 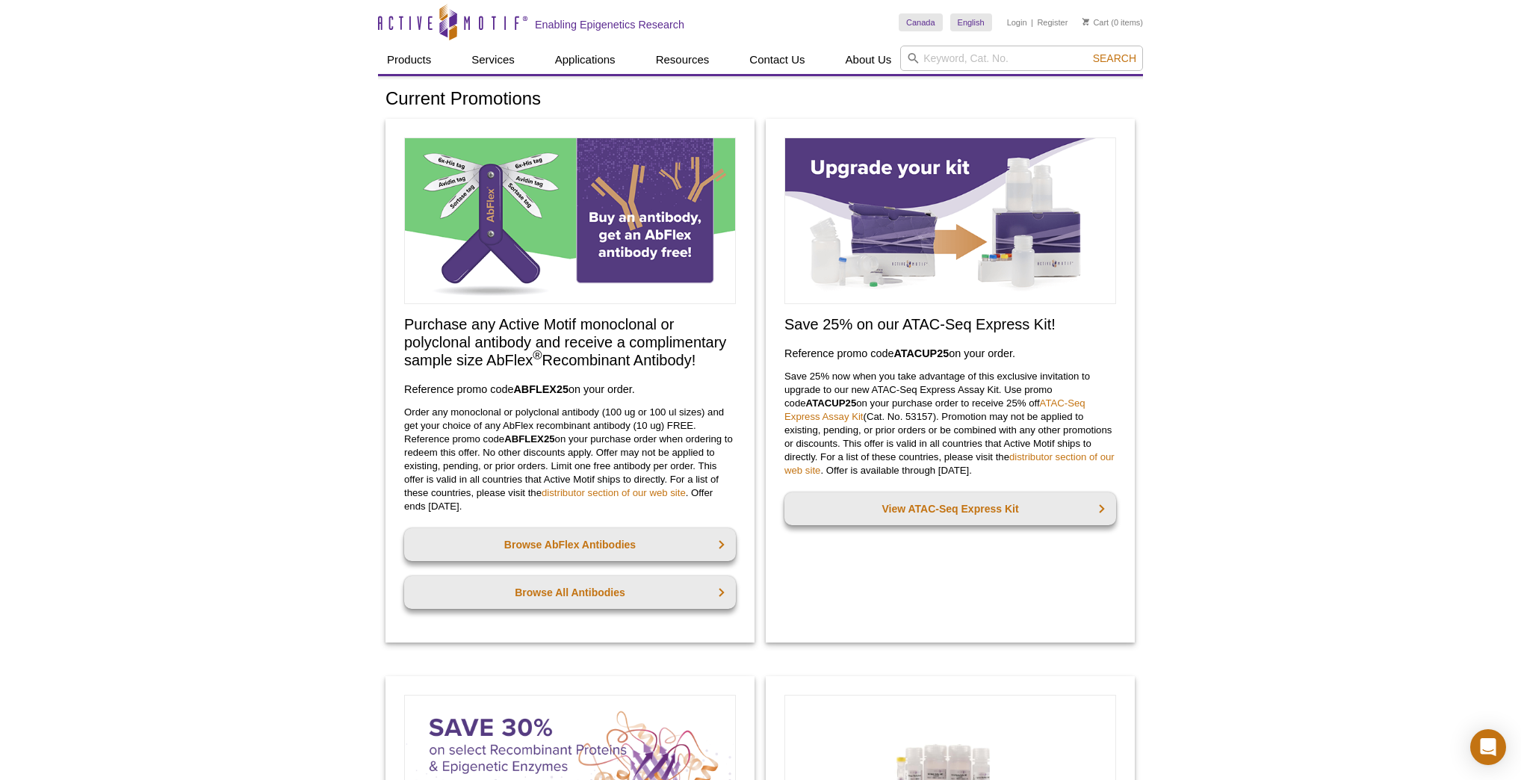 What do you see at coordinates (760, 99) in the screenshot?
I see `h1: Current Promotions` at bounding box center [760, 99].